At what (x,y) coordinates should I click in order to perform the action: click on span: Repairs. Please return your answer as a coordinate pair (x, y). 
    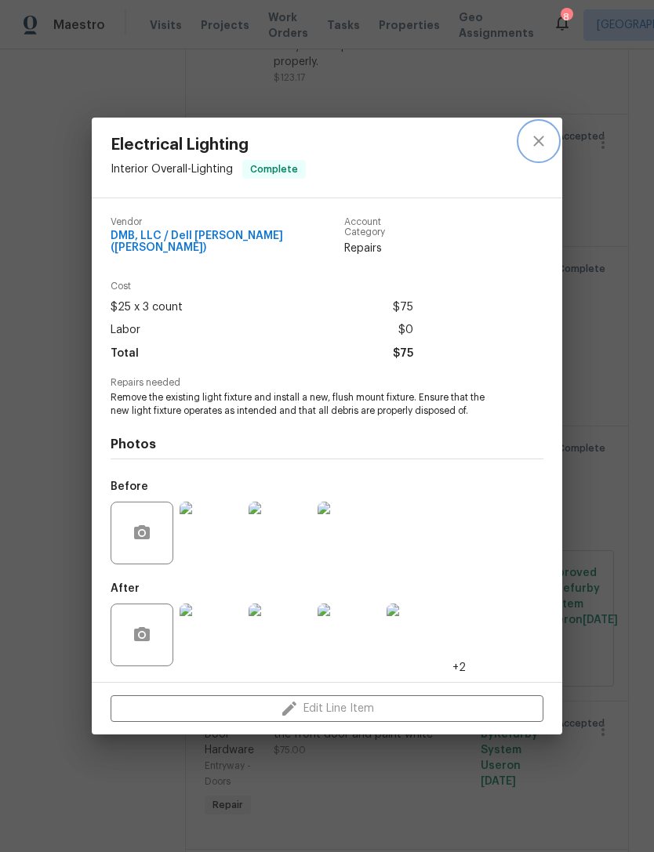
    Looking at the image, I should click on (379, 248).